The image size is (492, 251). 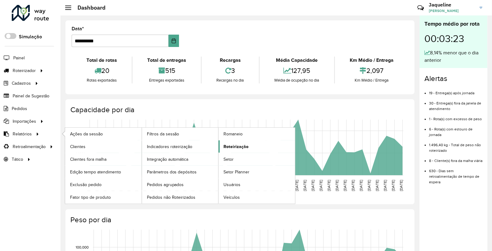 I want to click on a: Clientes fora malha, so click(x=103, y=159).